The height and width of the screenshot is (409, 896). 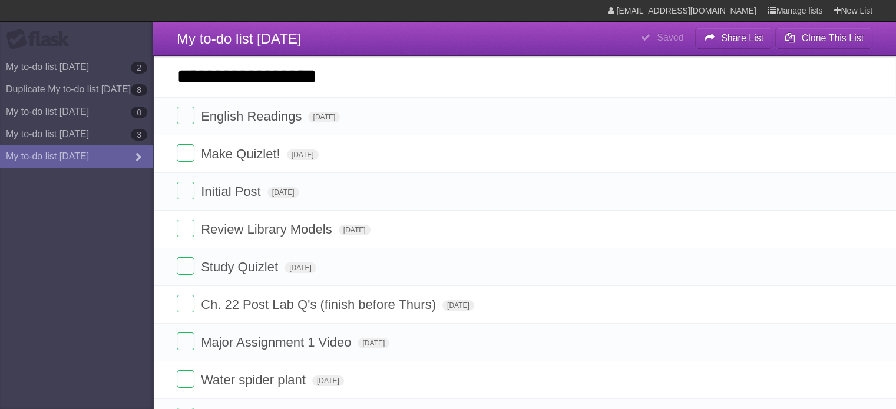 What do you see at coordinates (253, 116) in the screenshot?
I see `span: English Readings` at bounding box center [253, 116].